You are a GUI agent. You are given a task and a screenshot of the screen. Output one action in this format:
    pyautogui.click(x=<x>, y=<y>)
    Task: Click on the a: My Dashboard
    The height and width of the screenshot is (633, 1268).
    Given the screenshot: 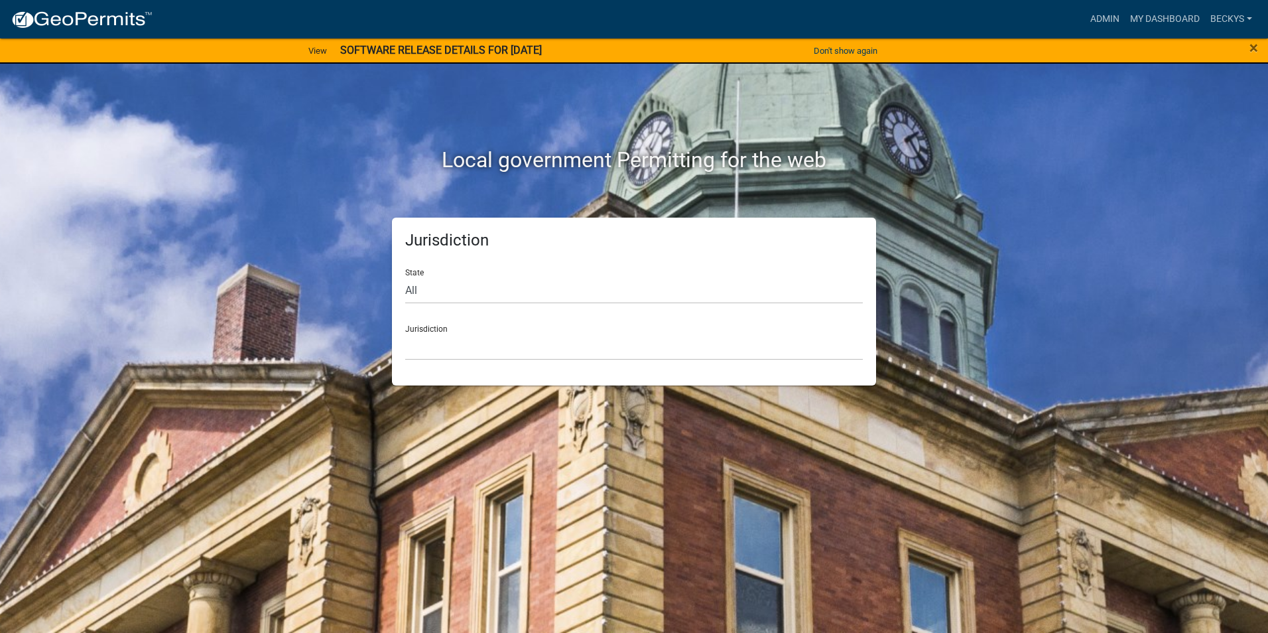 What is the action you would take?
    pyautogui.click(x=1165, y=19)
    